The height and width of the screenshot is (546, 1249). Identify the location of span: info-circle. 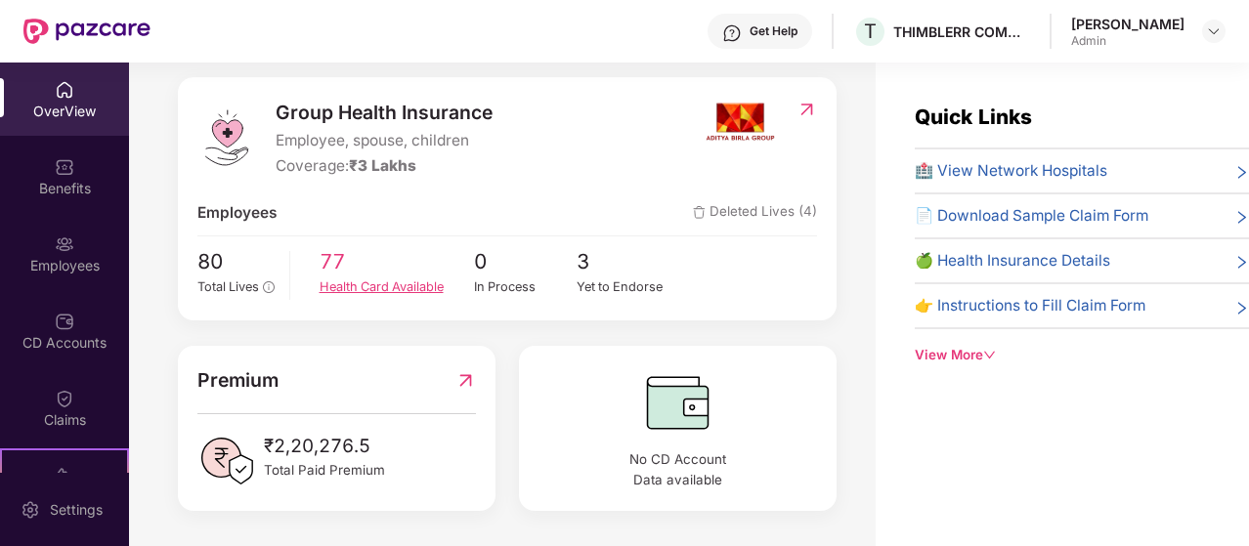
(268, 286).